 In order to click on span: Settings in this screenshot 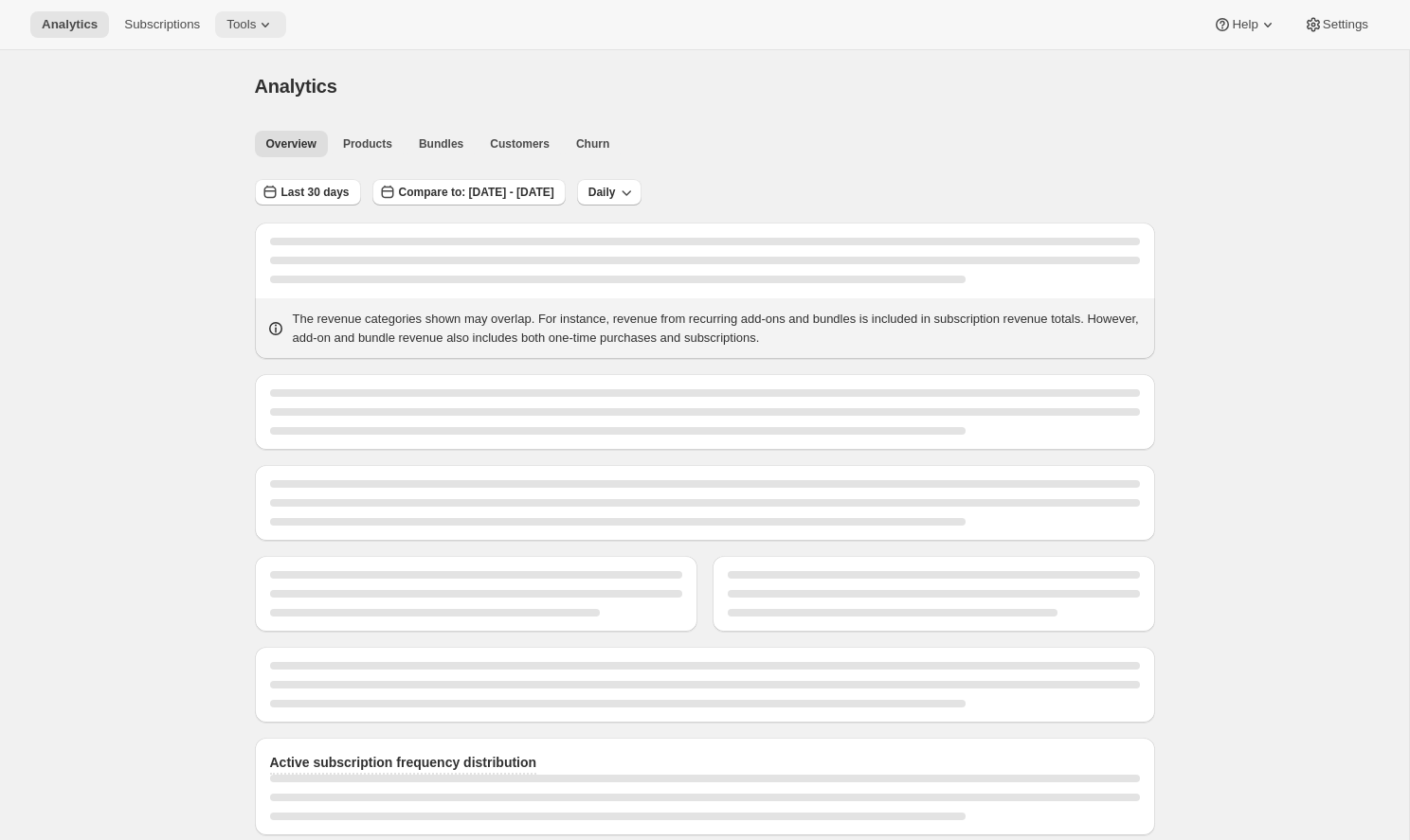, I will do `click(1346, 25)`.